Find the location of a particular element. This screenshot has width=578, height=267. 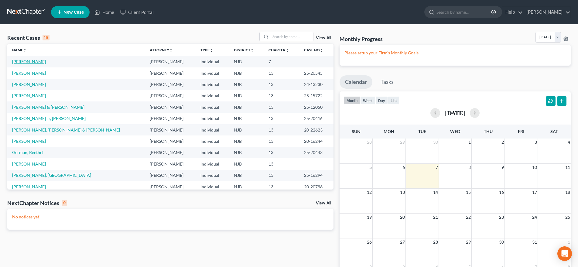

a: Nameunfold_more is located at coordinates (19, 50).